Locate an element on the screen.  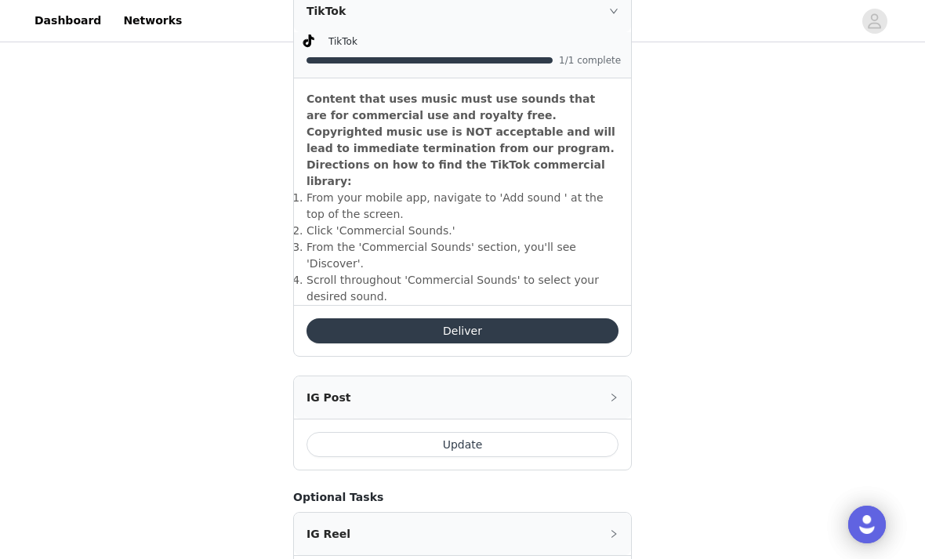
span: TikTok is located at coordinates (343, 42).